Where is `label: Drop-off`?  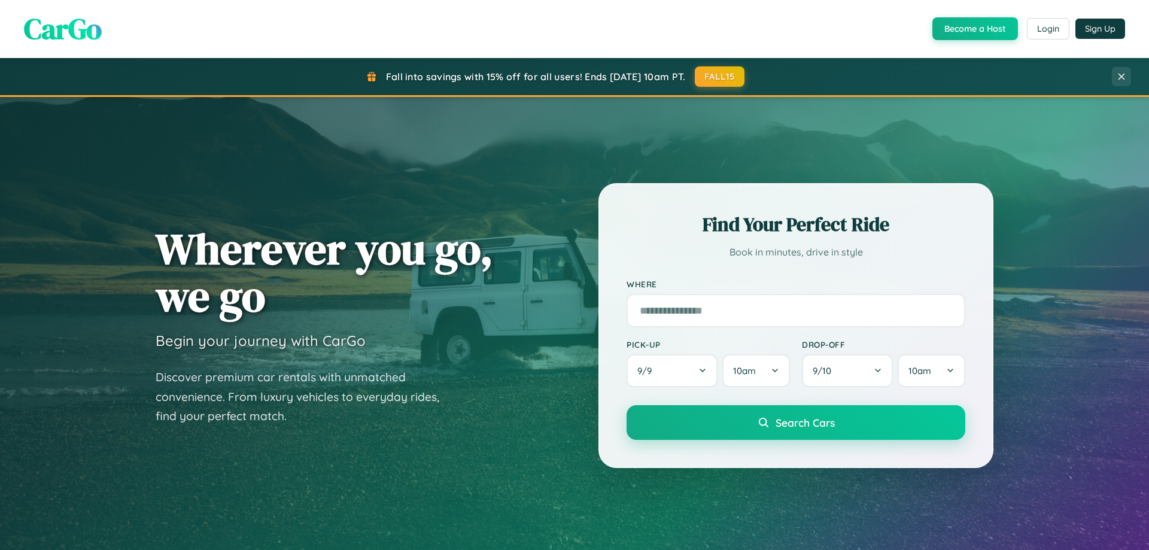
label: Drop-off is located at coordinates (884, 344).